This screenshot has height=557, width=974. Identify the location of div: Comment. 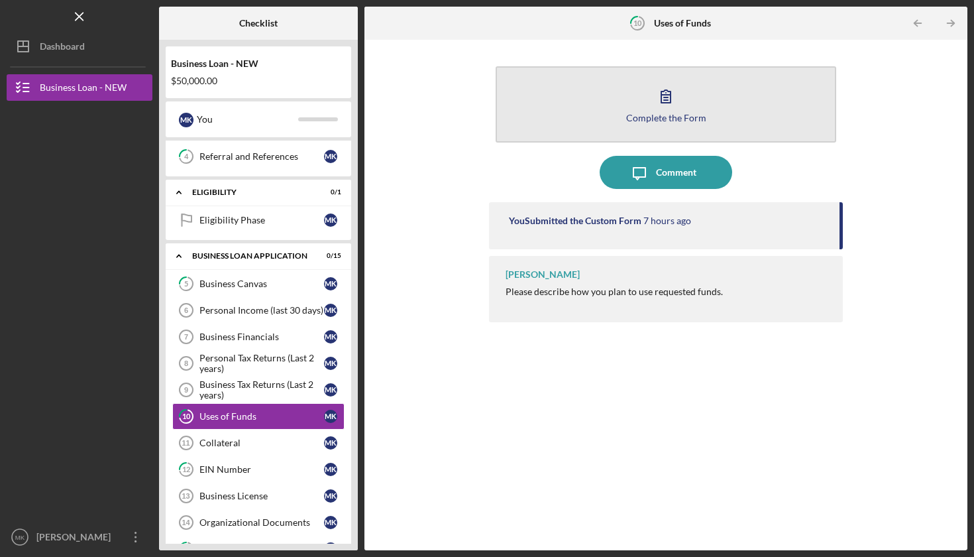
(676, 172).